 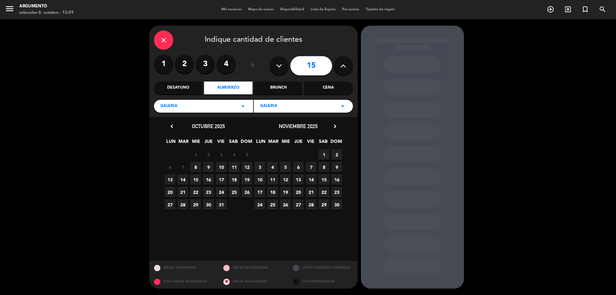 What do you see at coordinates (10, 9) in the screenshot?
I see `i: menu` at bounding box center [10, 9].